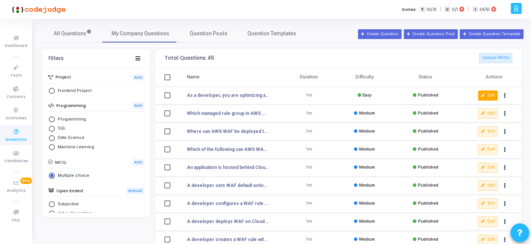 The width and height of the screenshot is (531, 244). I want to click on span: Frontend Project, so click(73, 91).